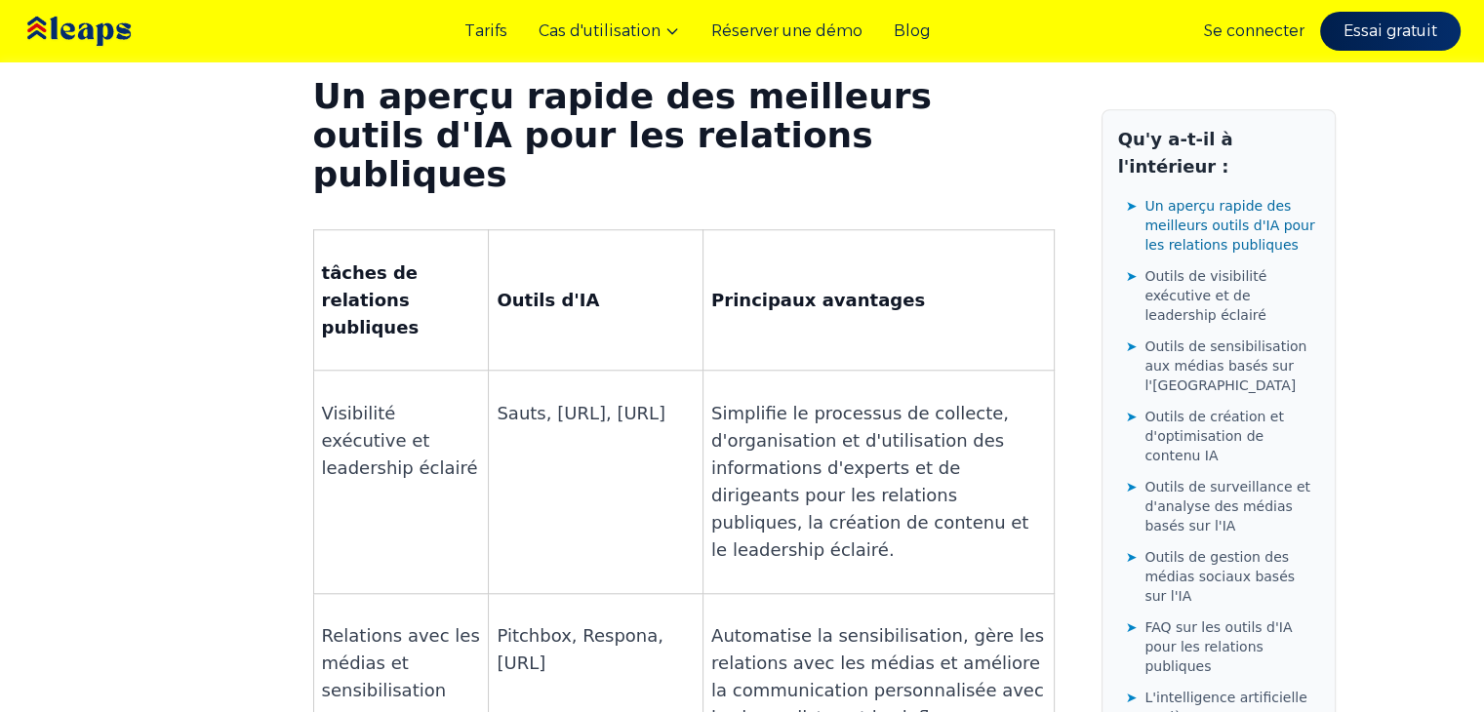 The image size is (1484, 712). Describe the element at coordinates (609, 31) in the screenshot. I see `button: Cas d'utilisation` at that location.